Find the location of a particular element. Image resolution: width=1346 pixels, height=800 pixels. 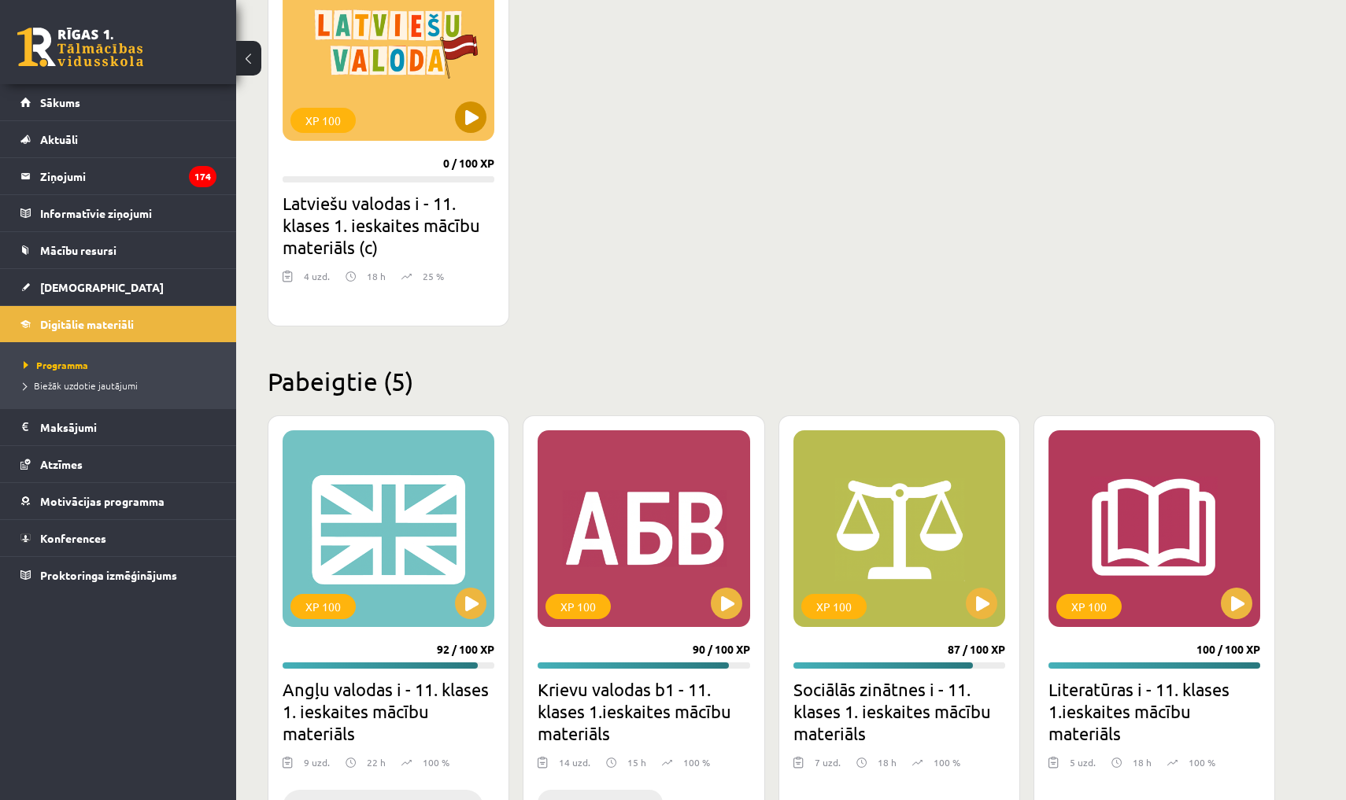

span: Konferences is located at coordinates (73, 538).